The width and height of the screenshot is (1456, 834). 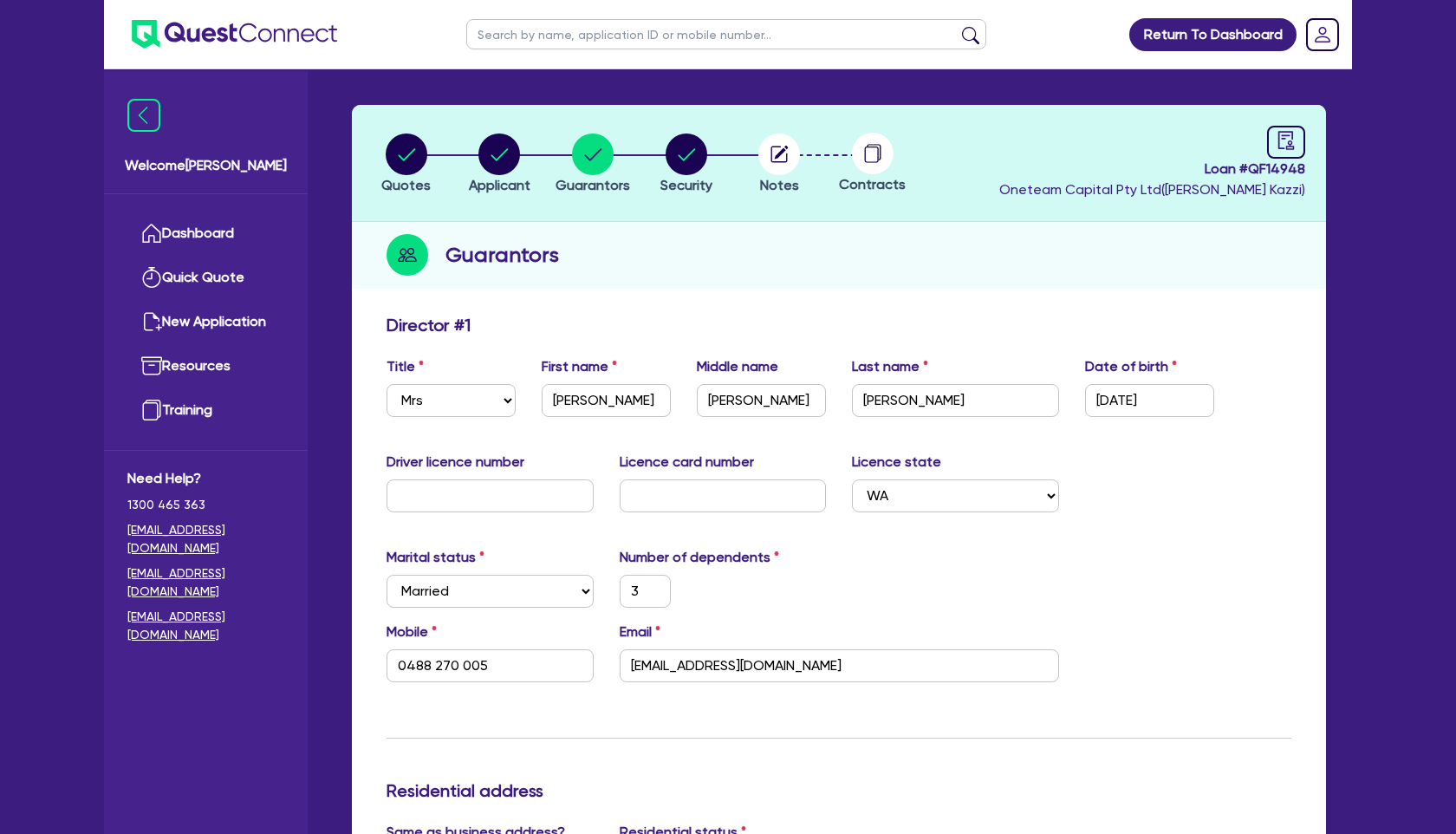 I want to click on label: Mobile, so click(x=412, y=632).